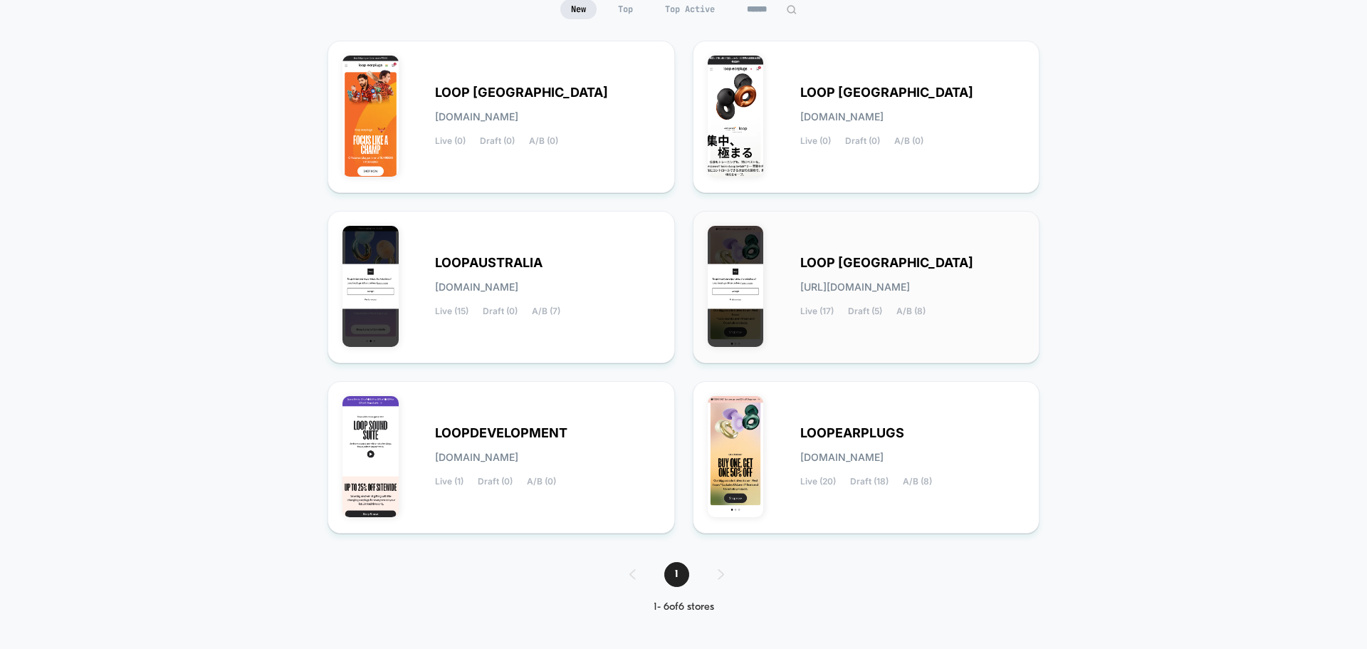 The height and width of the screenshot is (649, 1367). I want to click on span: LOOPDEVELOPMENT, so click(501, 433).